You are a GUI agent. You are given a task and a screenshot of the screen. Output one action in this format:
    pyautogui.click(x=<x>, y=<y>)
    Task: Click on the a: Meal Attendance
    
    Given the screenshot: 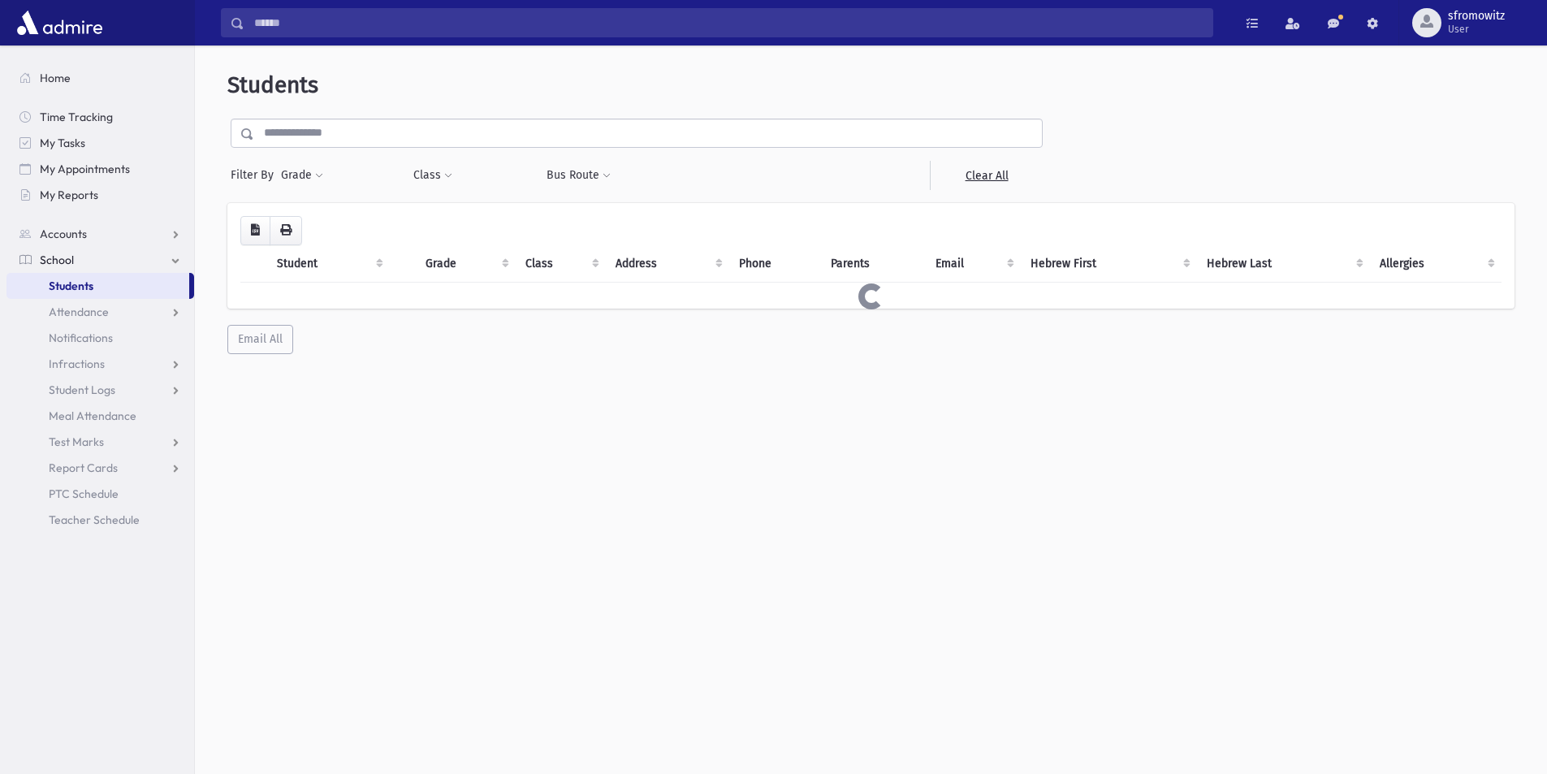 What is the action you would take?
    pyautogui.click(x=100, y=416)
    